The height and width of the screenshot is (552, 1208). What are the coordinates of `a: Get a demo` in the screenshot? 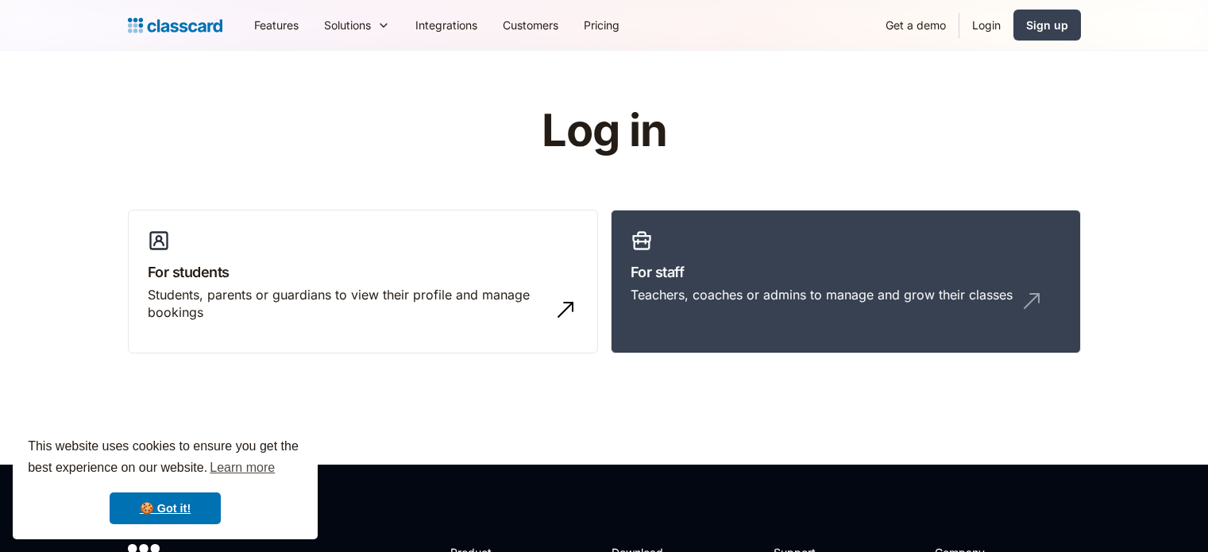 It's located at (916, 25).